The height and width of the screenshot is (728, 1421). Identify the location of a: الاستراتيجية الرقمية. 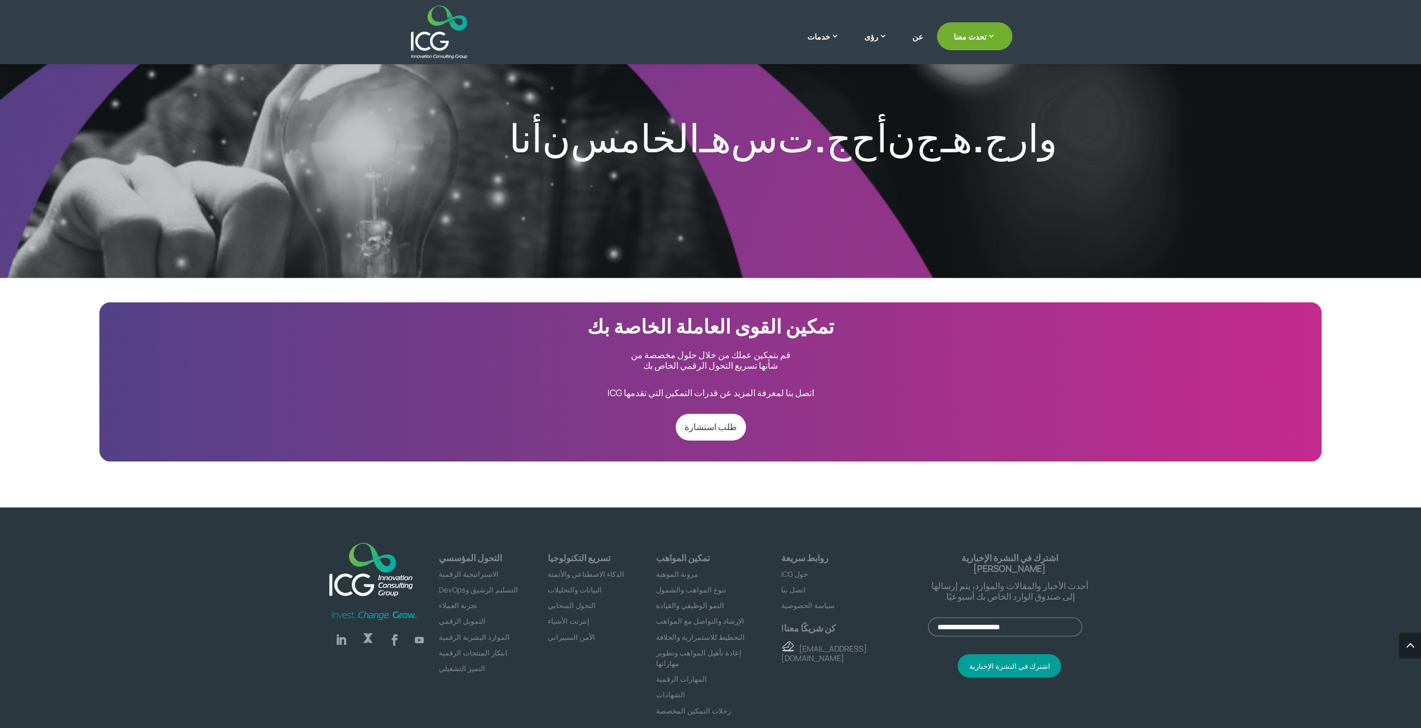
(468, 574).